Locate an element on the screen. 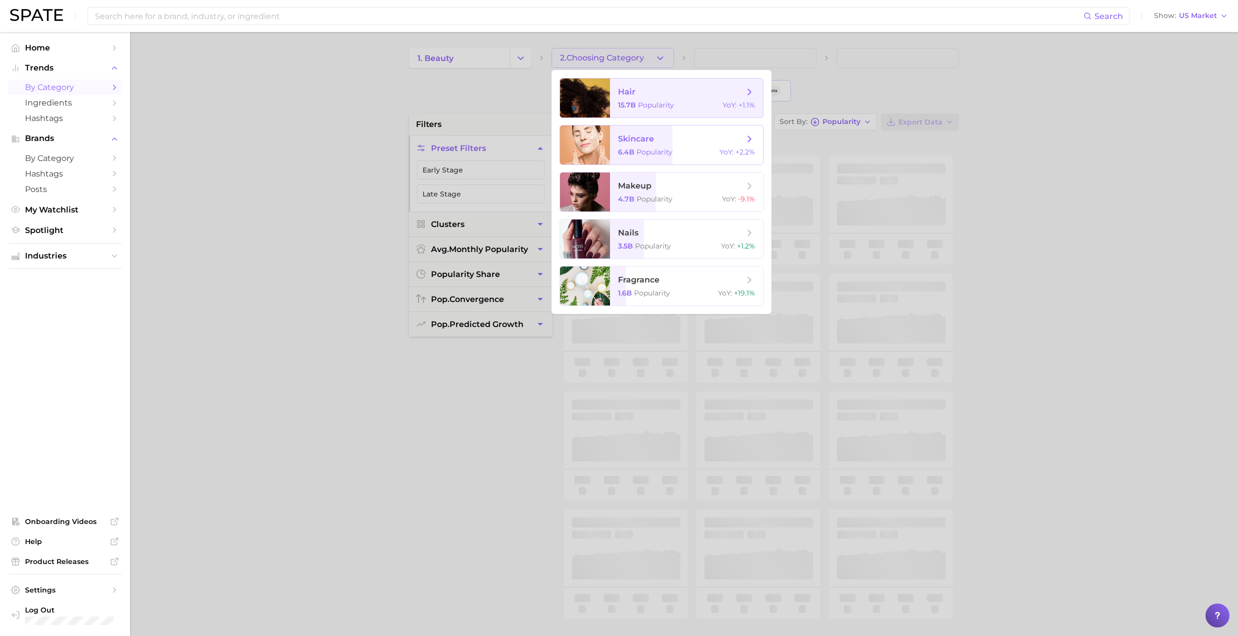  ul: 2.Choosing Category is located at coordinates (662, 192).